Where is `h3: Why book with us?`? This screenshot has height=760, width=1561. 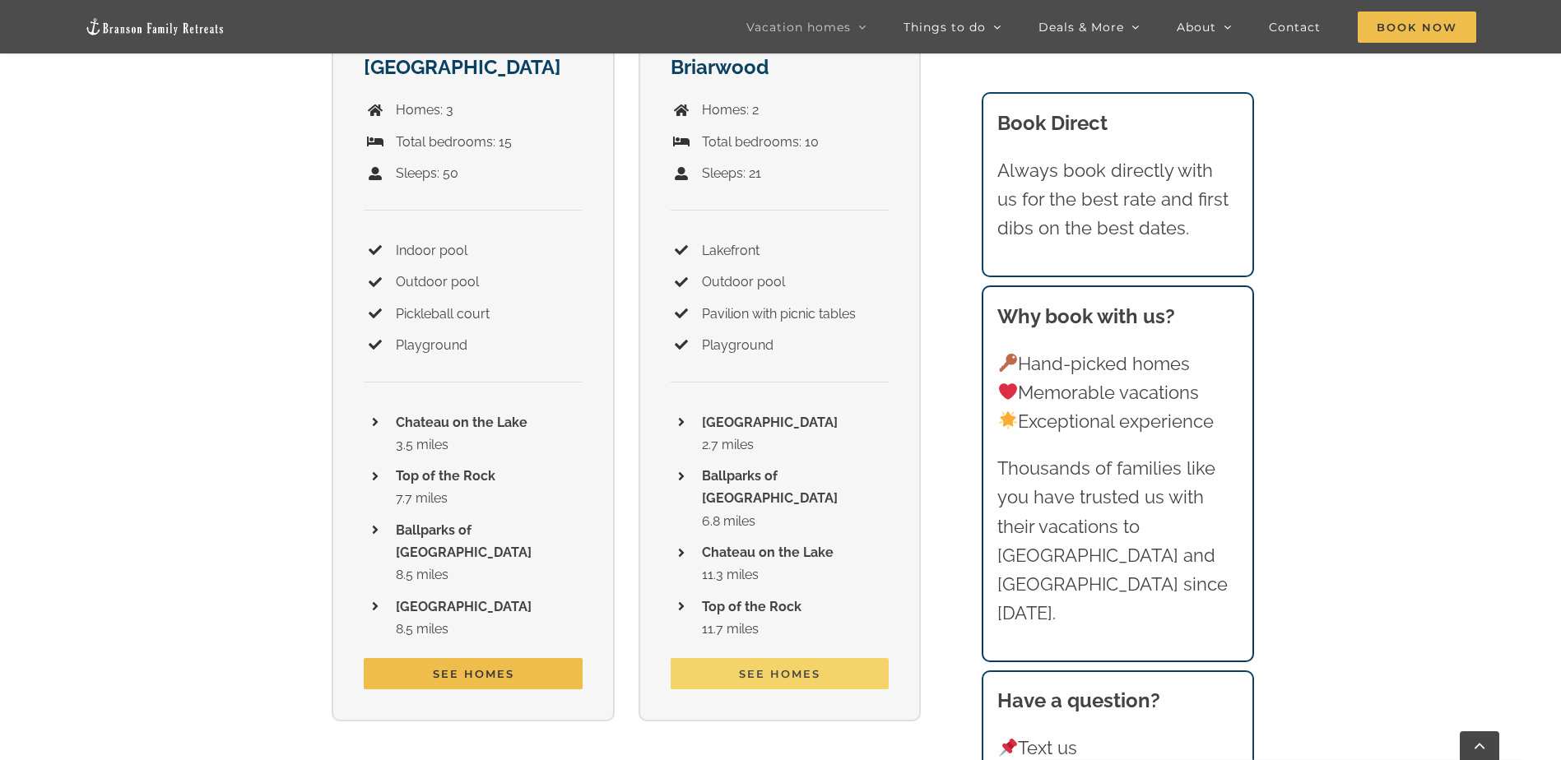
h3: Why book with us? is located at coordinates (1117, 317).